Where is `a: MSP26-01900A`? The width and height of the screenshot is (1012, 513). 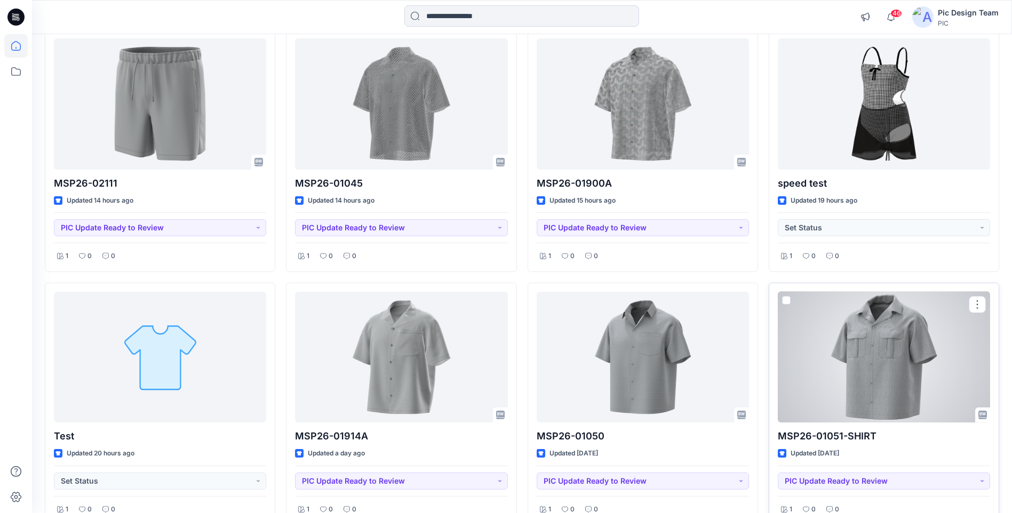 a: MSP26-01900A is located at coordinates (643, 103).